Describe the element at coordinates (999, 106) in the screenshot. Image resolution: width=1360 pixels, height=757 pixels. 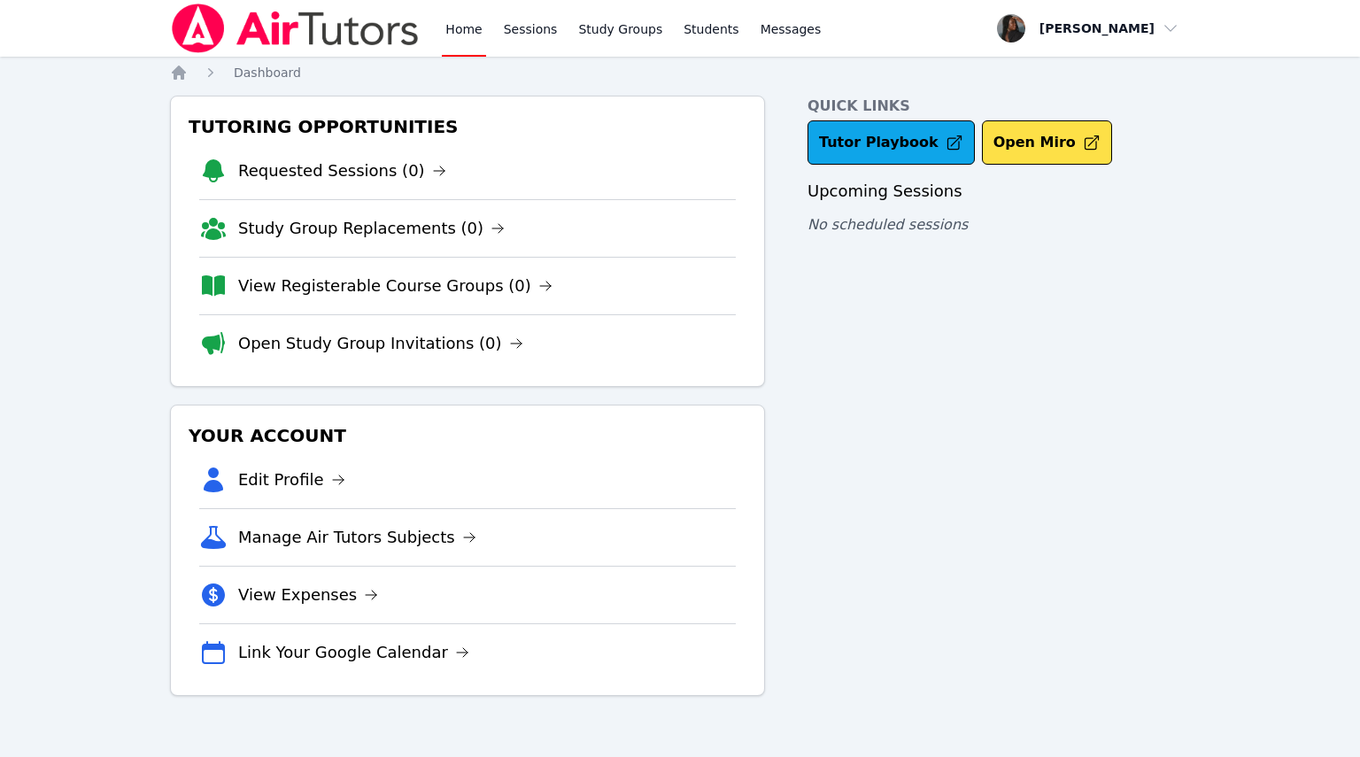
I see `h4: Quick Links` at that location.